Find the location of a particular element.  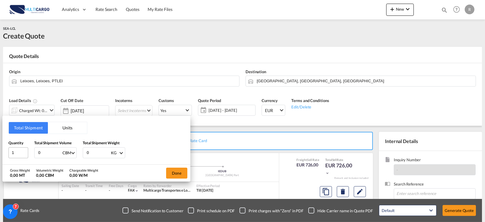

span: Total Shipment Volume is located at coordinates (53, 143).